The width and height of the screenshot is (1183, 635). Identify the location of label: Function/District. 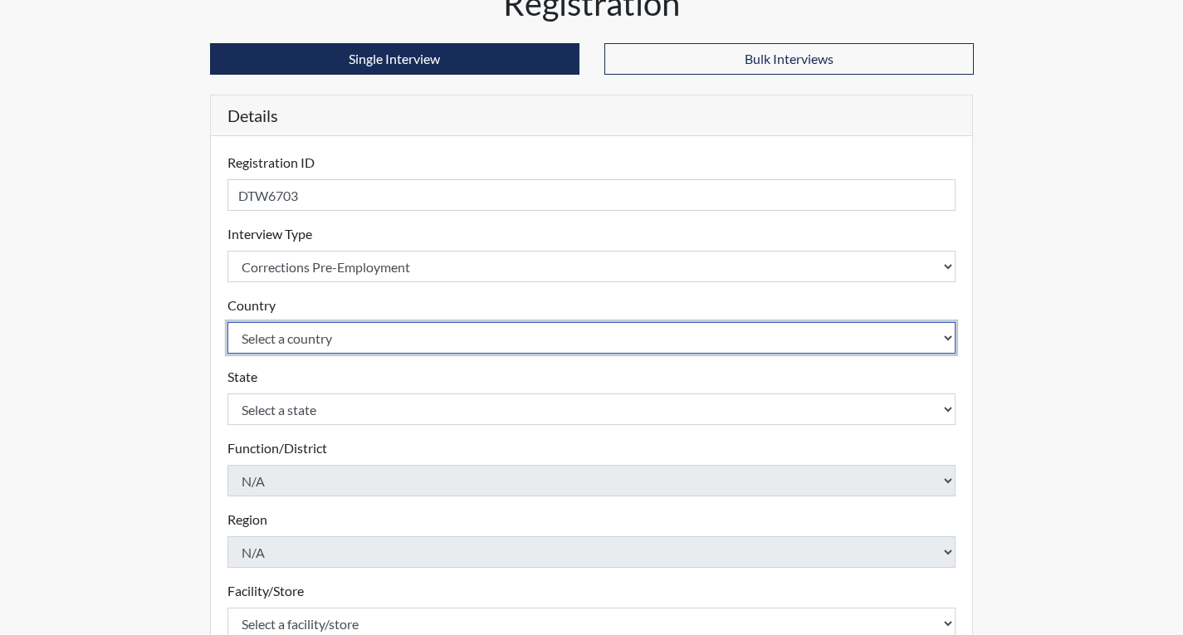
(277, 448).